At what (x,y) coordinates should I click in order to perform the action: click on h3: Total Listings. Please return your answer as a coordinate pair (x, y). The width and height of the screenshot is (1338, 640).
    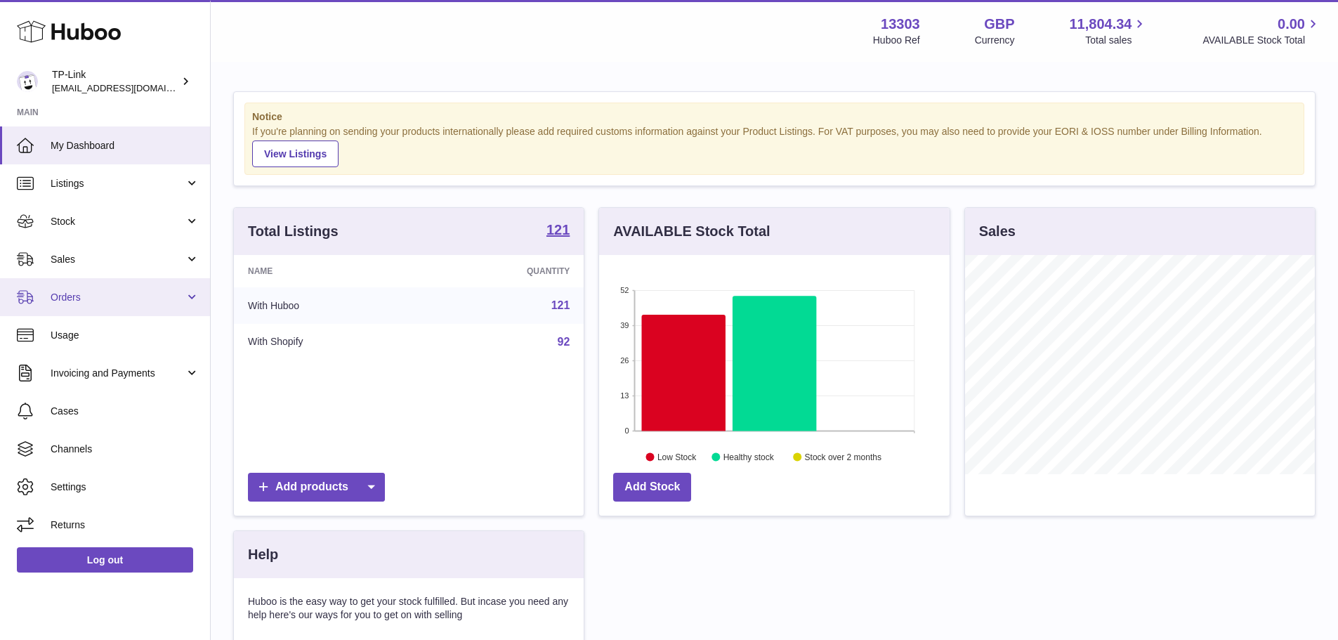
    Looking at the image, I should click on (293, 231).